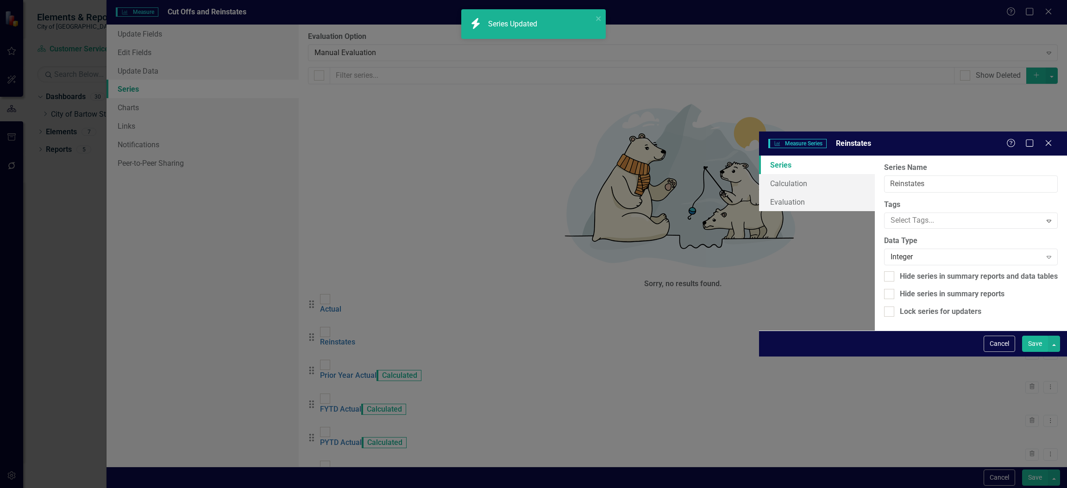 The width and height of the screenshot is (1067, 488). Describe the element at coordinates (952, 294) in the screenshot. I see `div: Hide series in summary reports` at that location.